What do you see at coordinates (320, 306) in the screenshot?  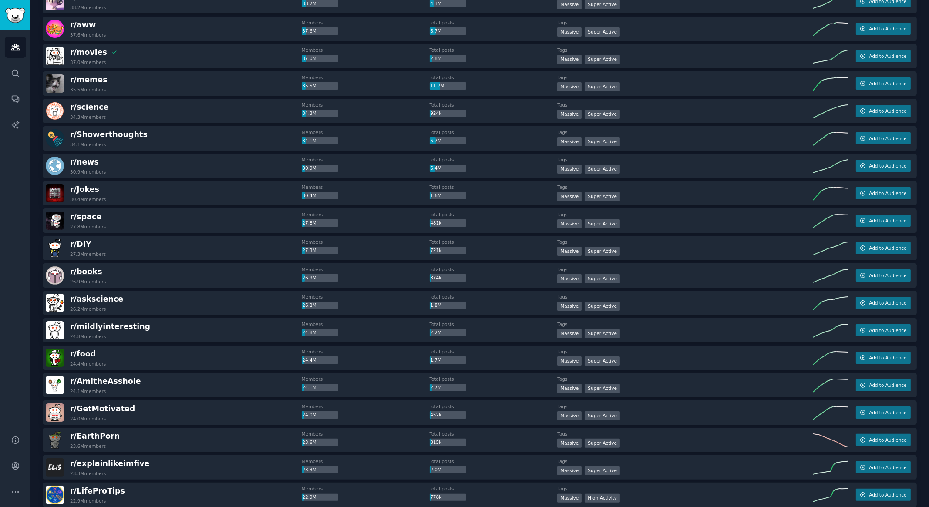 I see `div: 26.2M` at bounding box center [320, 306].